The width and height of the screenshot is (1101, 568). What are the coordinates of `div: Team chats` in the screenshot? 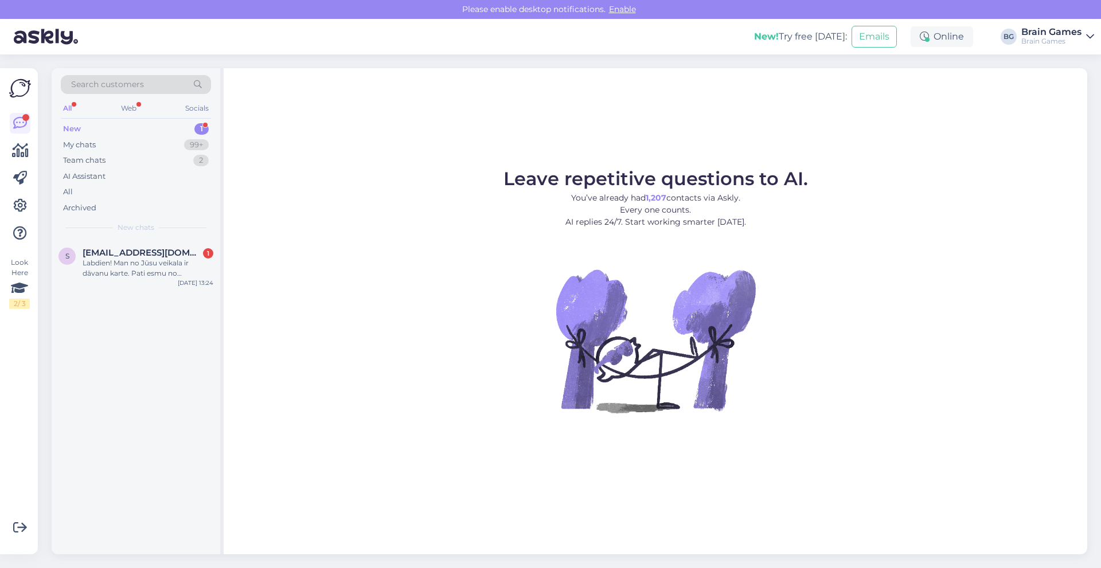 It's located at (84, 161).